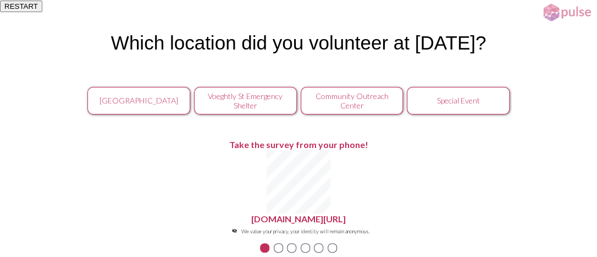  I want to click on button: Voeghtly St Emergency Shelter, so click(245, 101).